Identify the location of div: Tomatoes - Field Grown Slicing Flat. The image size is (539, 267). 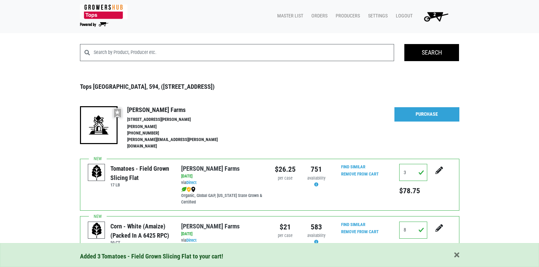
(140, 173).